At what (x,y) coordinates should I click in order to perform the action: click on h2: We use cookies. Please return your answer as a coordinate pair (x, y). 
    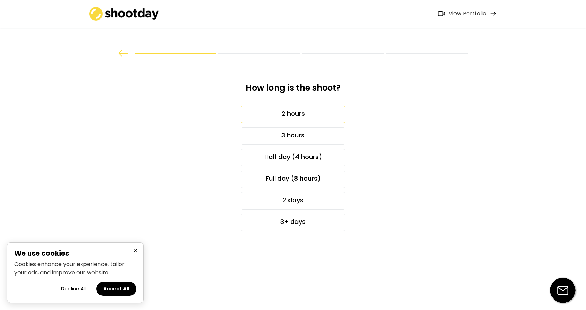
    Looking at the image, I should click on (75, 253).